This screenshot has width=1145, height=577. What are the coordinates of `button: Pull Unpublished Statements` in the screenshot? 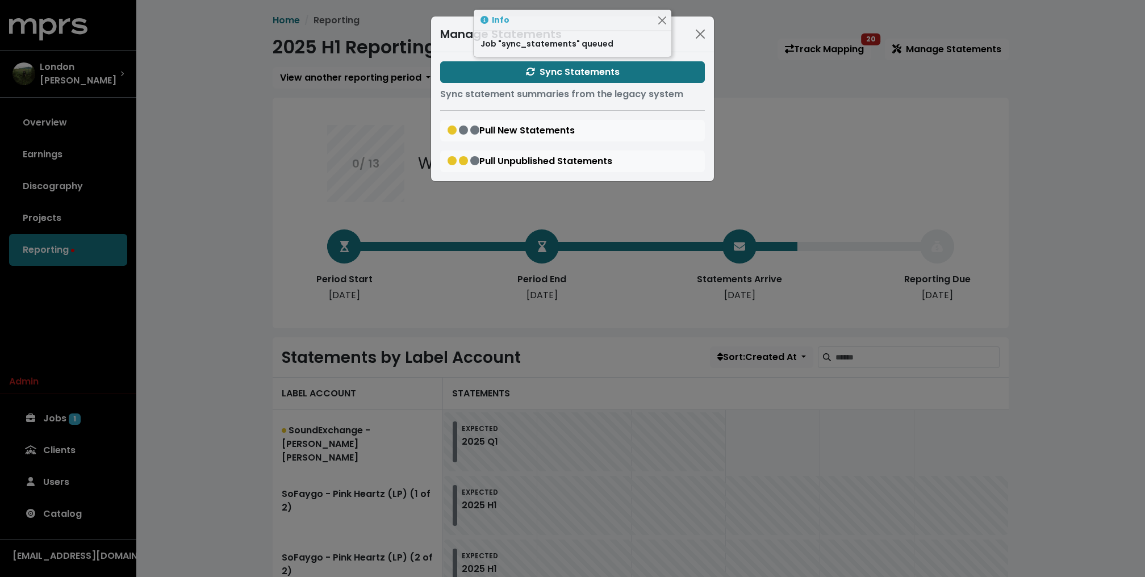 It's located at (572, 161).